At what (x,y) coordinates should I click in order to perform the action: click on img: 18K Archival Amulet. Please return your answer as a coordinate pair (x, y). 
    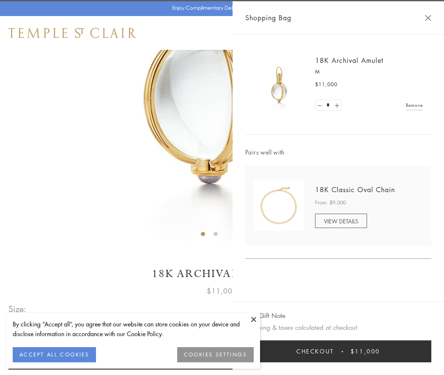
    Looking at the image, I should click on (279, 84).